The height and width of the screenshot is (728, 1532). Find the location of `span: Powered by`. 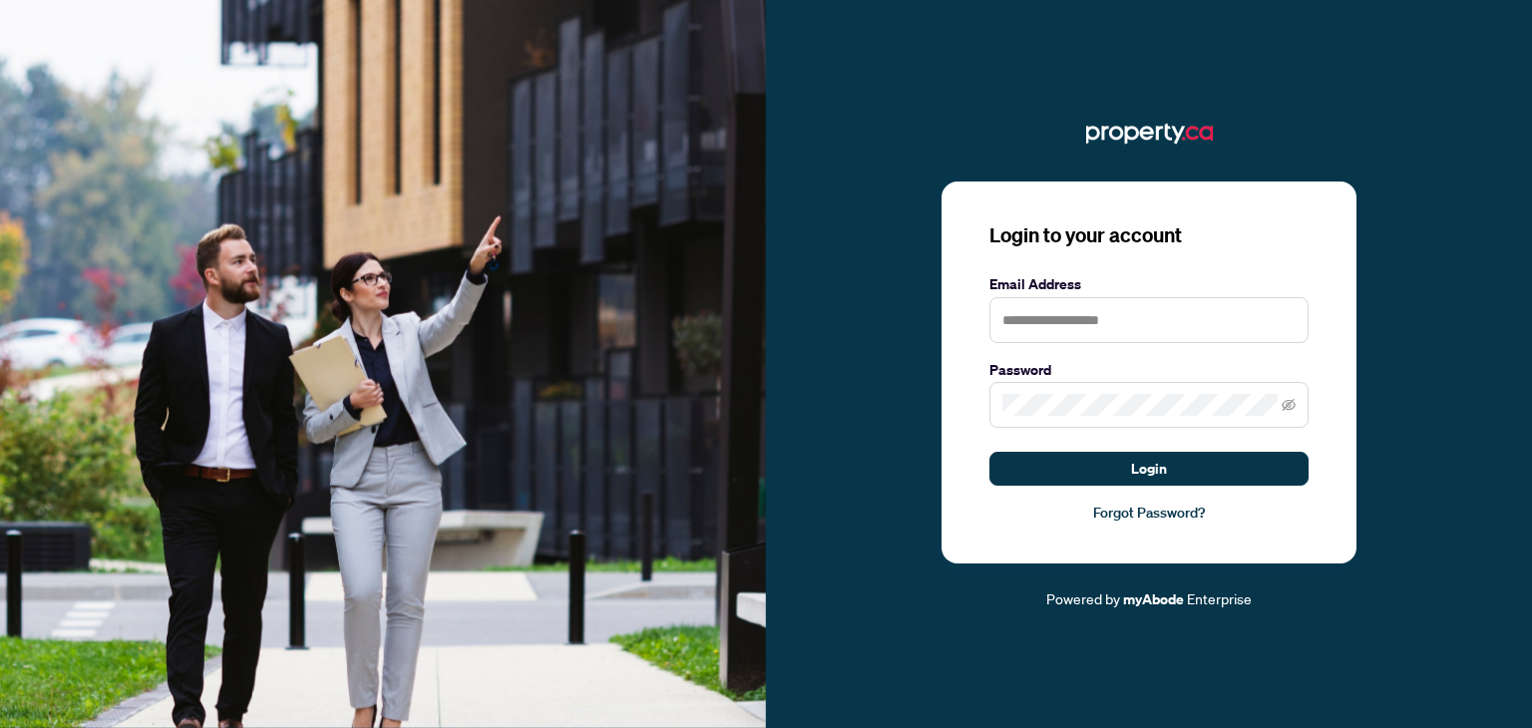

span: Powered by is located at coordinates (1083, 598).